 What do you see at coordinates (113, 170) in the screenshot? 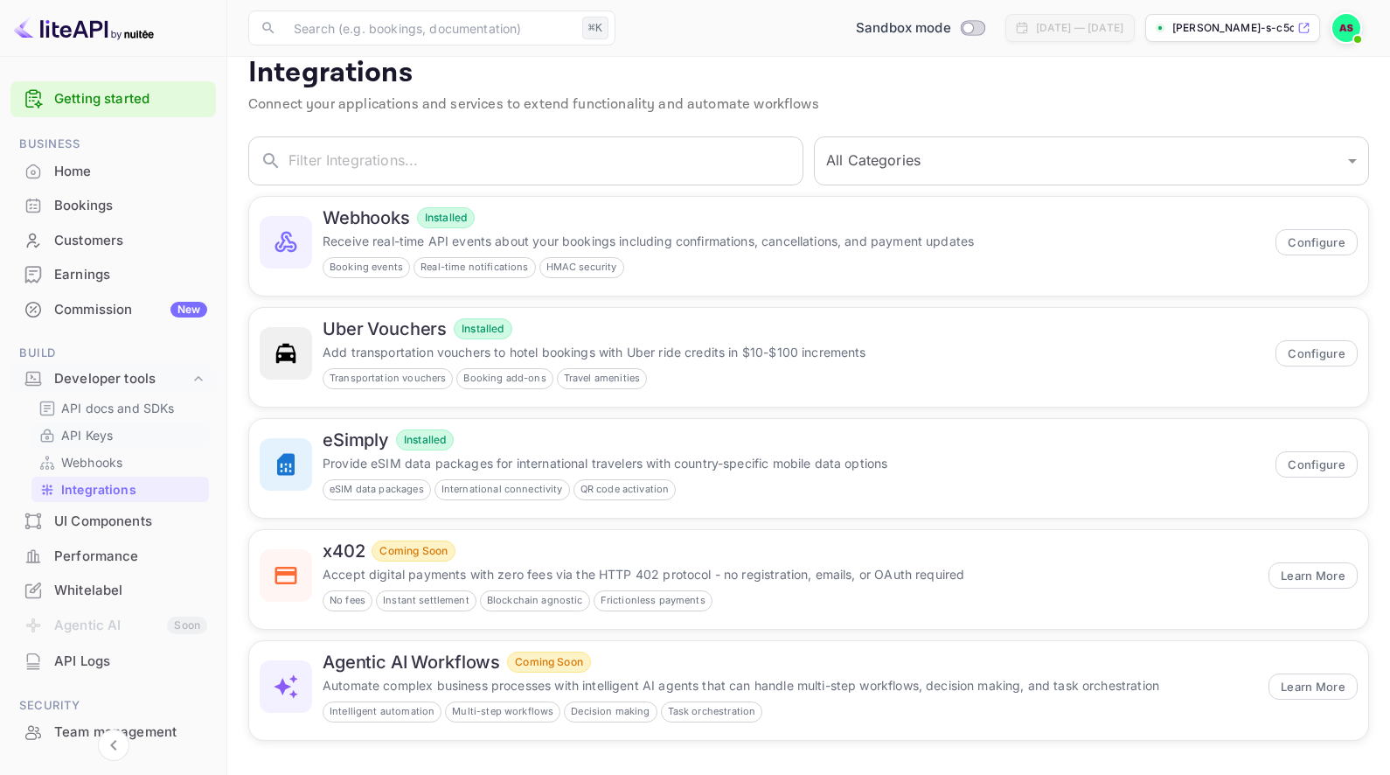
I see `a: Home` at bounding box center [113, 170].